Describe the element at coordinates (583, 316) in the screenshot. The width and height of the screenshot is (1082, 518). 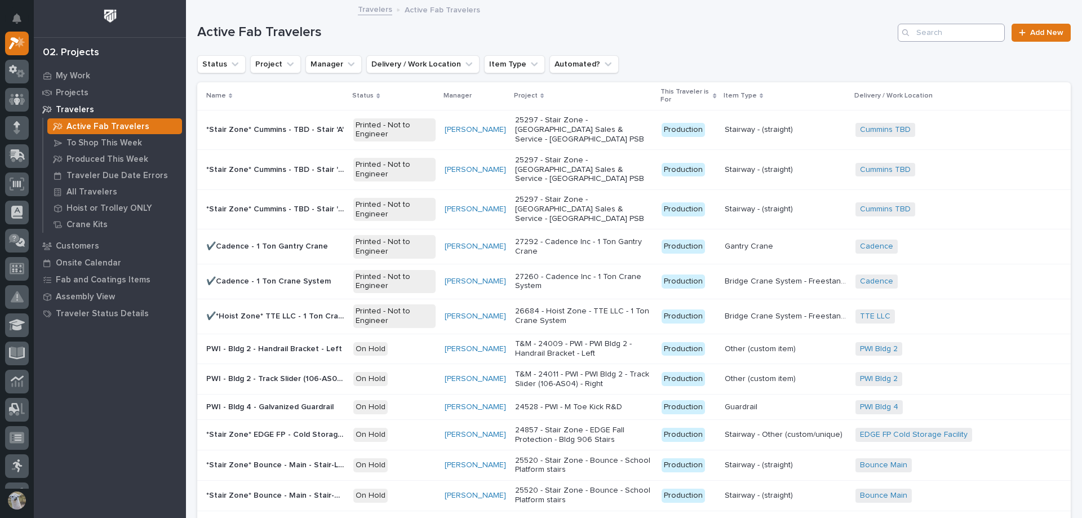
I see `p: 26684 - Hoist Zone - TTE LLC - 1 Ton Crane System` at that location.